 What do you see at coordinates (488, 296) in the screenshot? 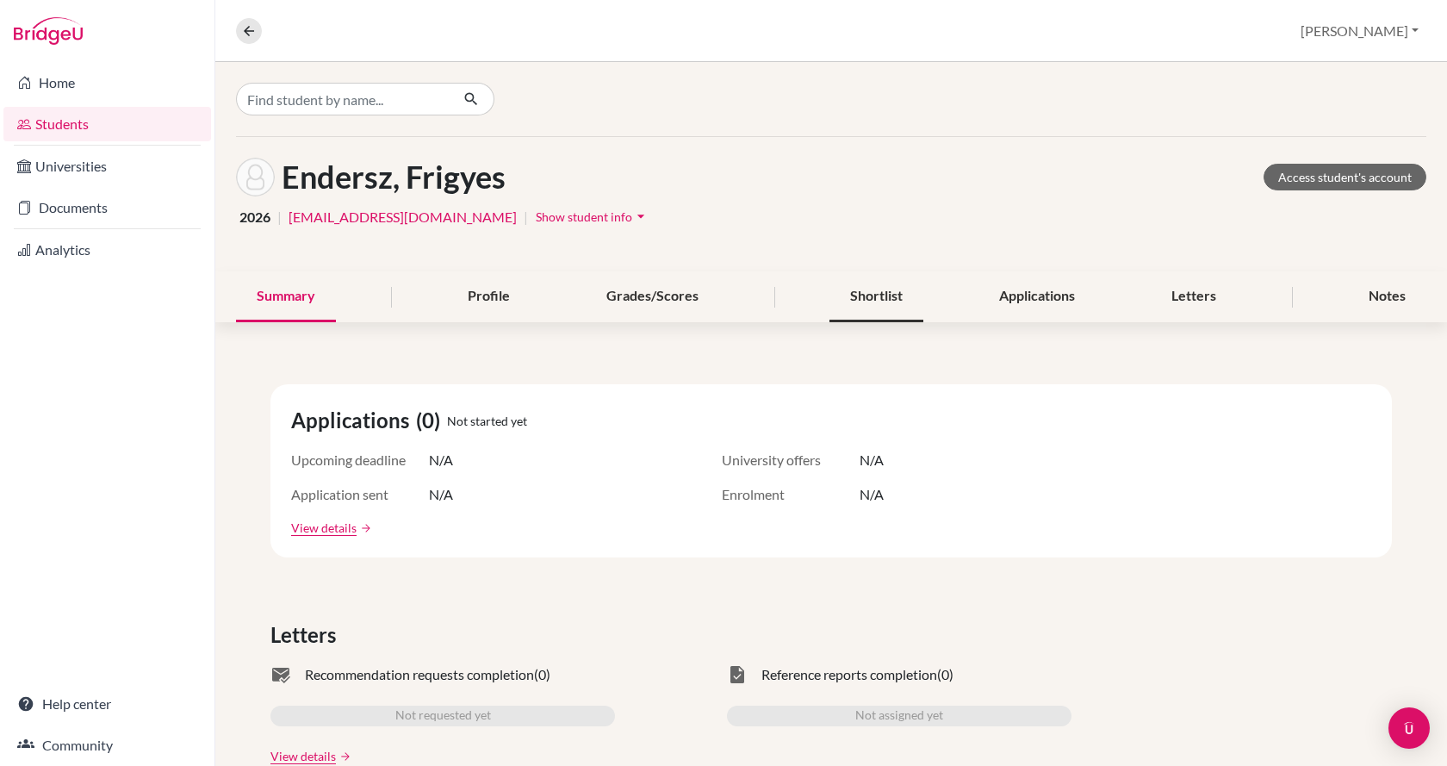
I see `div: Profile` at bounding box center [488, 296].